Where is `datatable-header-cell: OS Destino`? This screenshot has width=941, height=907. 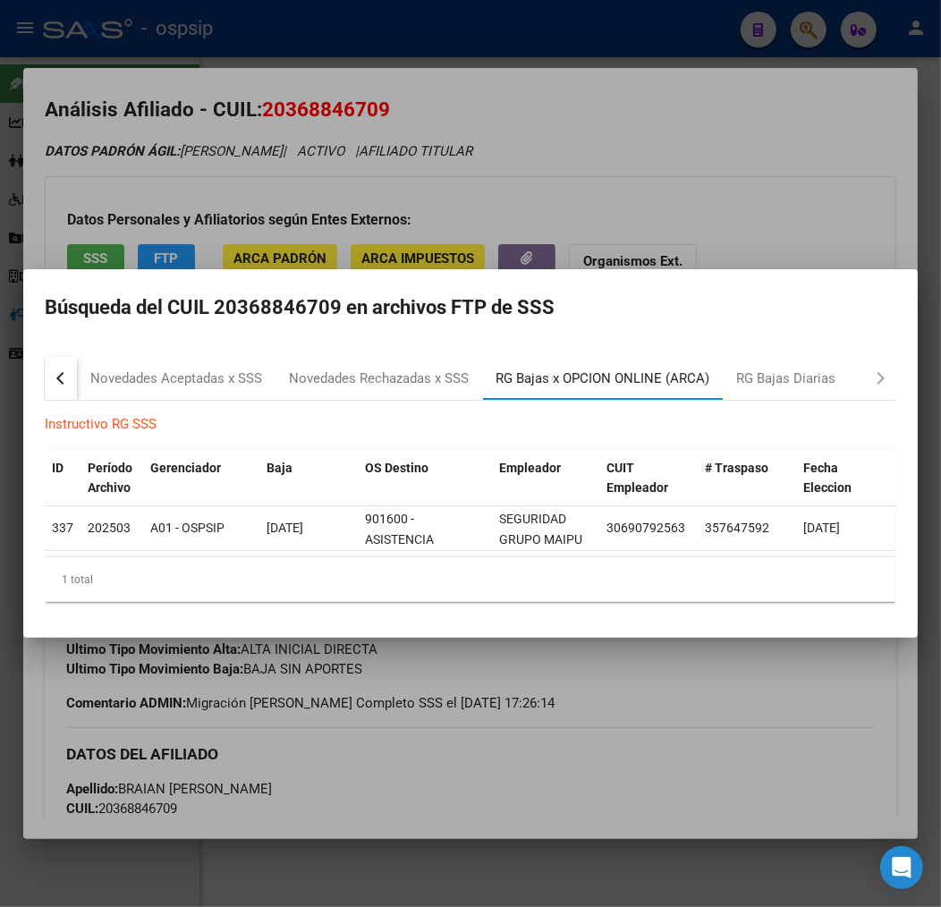 datatable-header-cell: OS Destino is located at coordinates (425, 478).